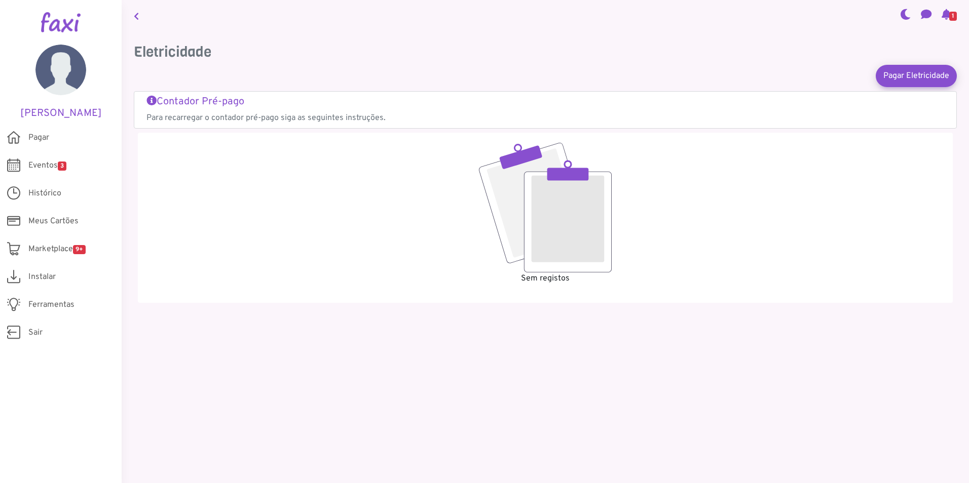 This screenshot has width=969, height=483. Describe the element at coordinates (57, 249) in the screenshot. I see `span: Marketplace` at that location.